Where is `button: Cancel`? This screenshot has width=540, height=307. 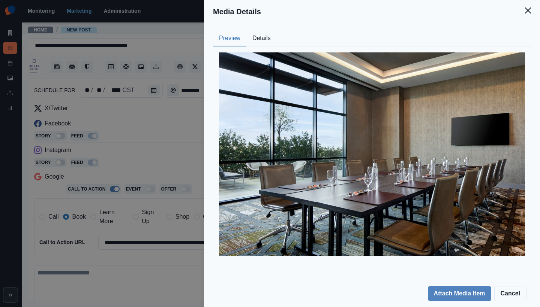
button: Cancel is located at coordinates (510, 294).